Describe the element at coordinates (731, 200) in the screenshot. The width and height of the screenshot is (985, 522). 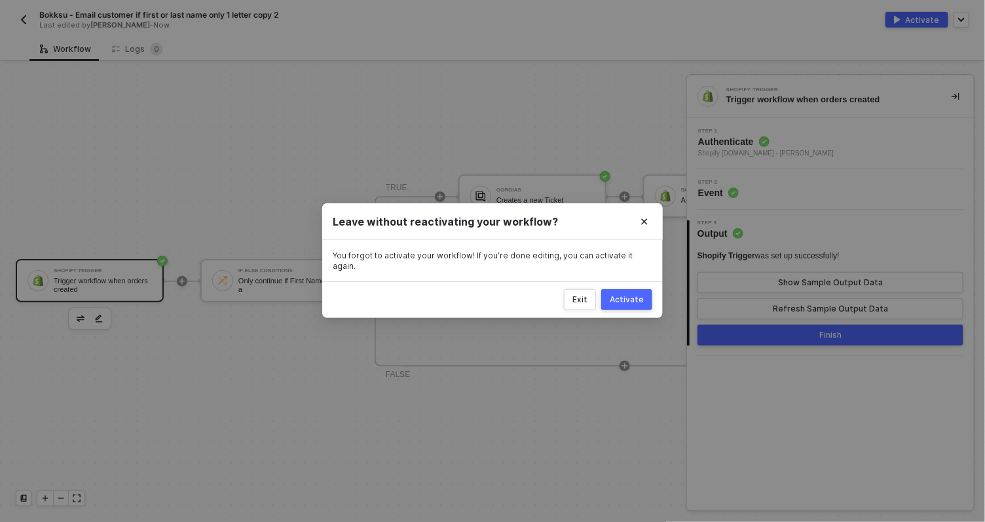
I see `div: Adds Tags to an Order` at that location.